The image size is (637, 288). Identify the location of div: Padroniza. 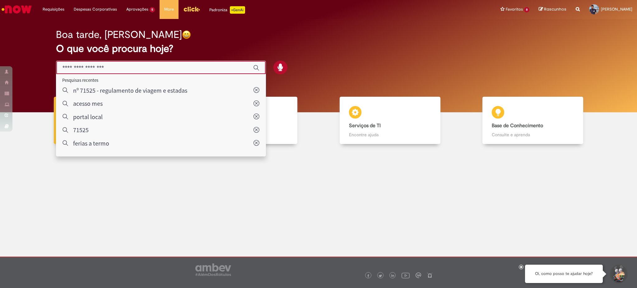
(227, 10).